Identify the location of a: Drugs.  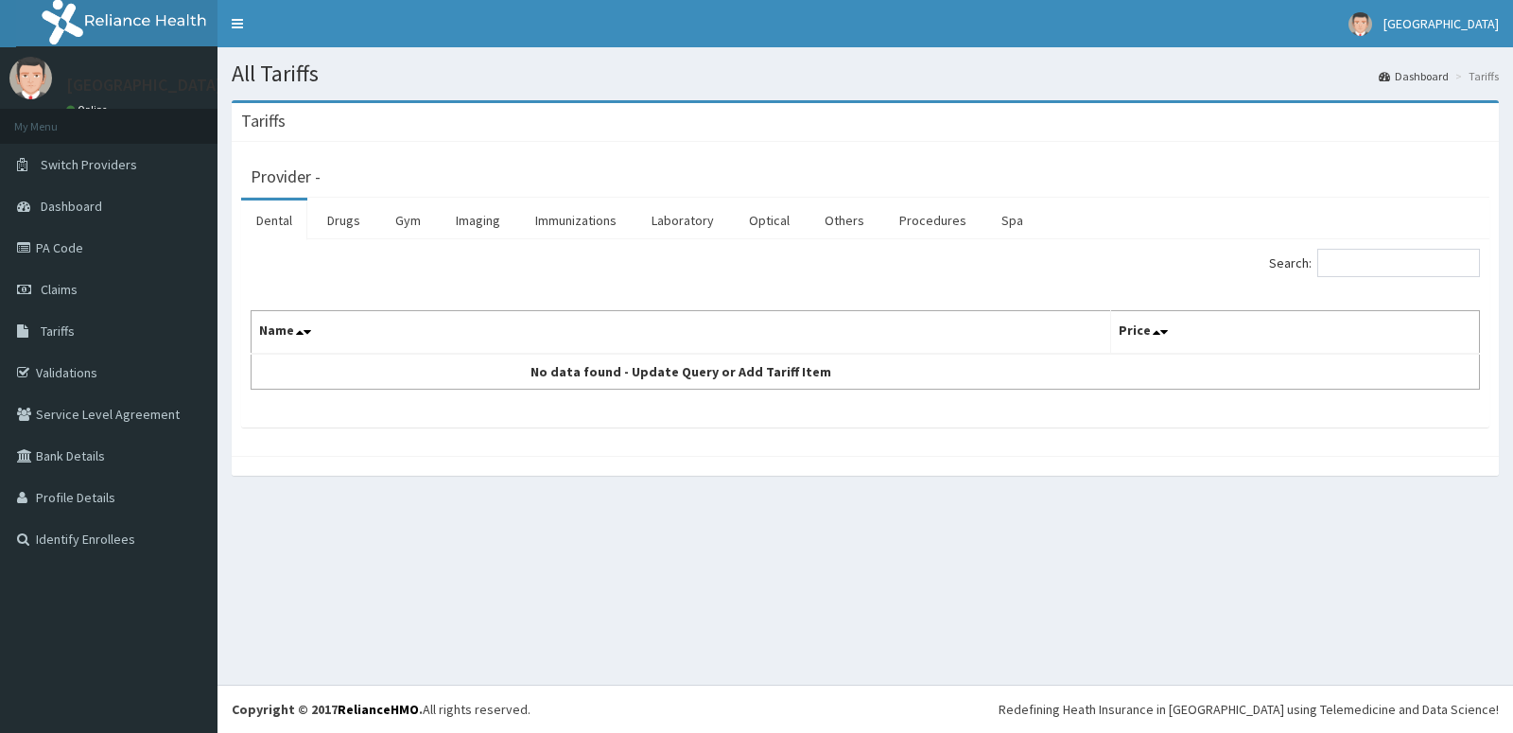
(343, 220).